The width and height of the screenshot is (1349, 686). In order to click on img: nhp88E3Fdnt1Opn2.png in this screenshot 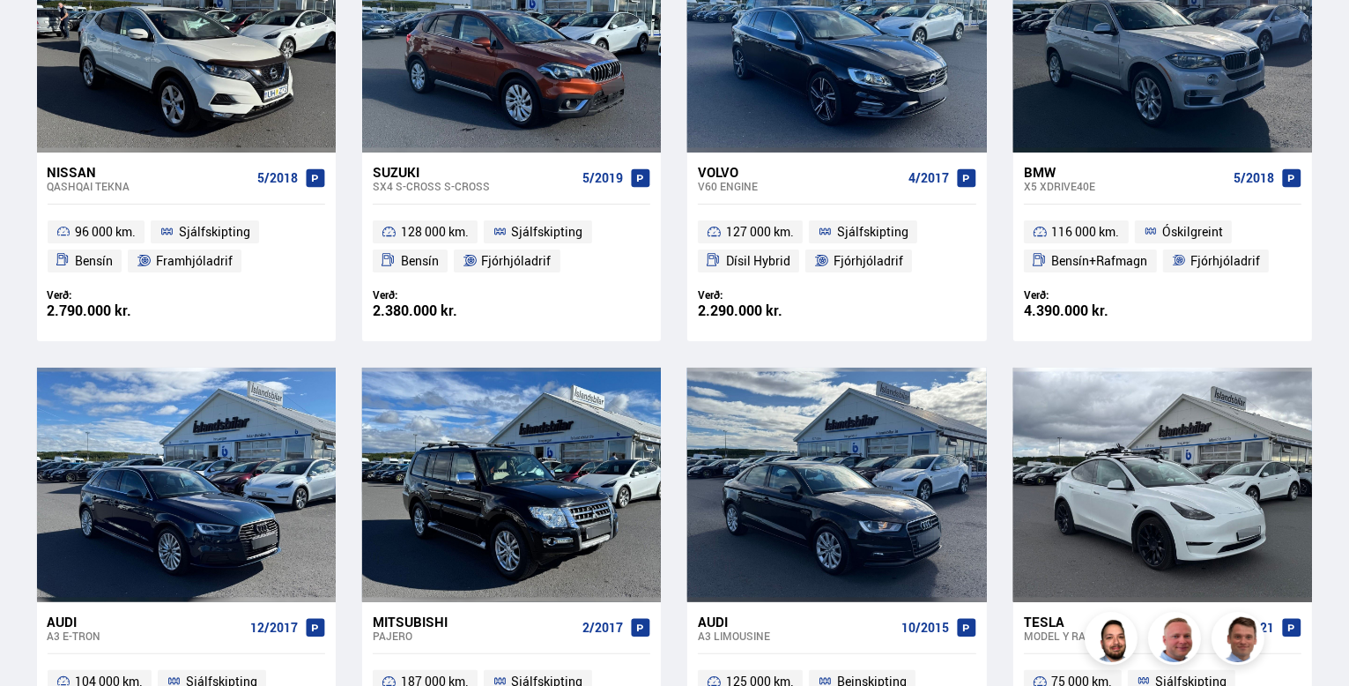, I will do `click(1114, 641)`.